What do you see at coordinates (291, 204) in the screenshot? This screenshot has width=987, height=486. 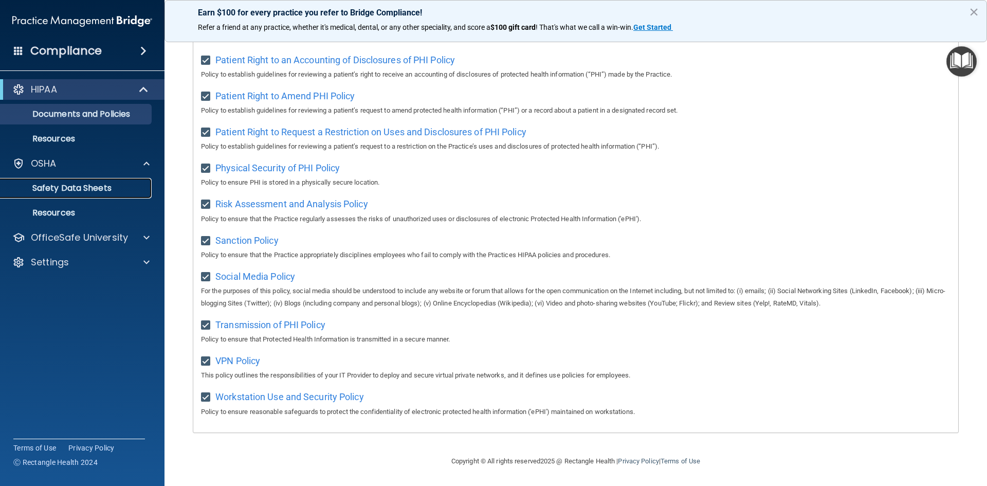 I see `span: Risk Assessment and Analysis Policy` at bounding box center [291, 204].